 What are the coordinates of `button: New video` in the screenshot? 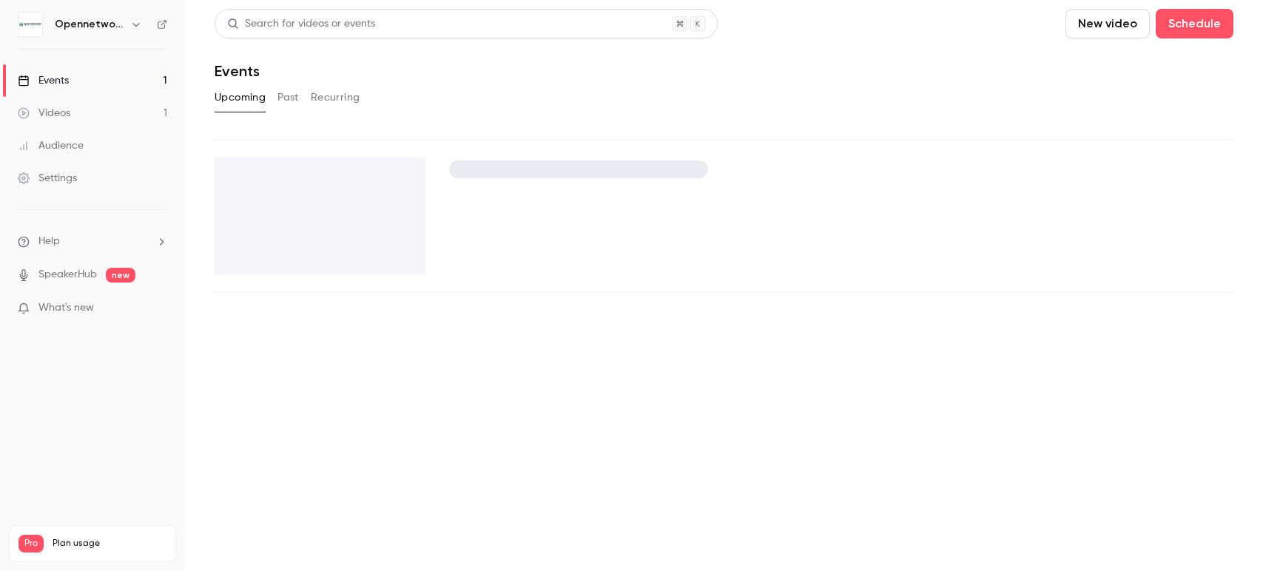 It's located at (1108, 24).